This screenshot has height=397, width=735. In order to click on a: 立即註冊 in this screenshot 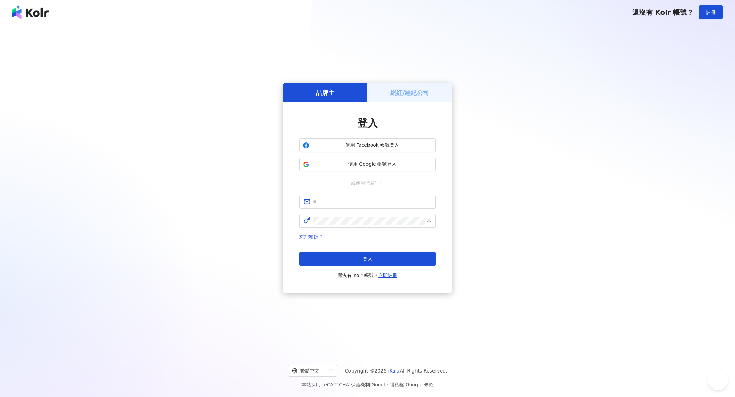, I will do `click(388, 275)`.